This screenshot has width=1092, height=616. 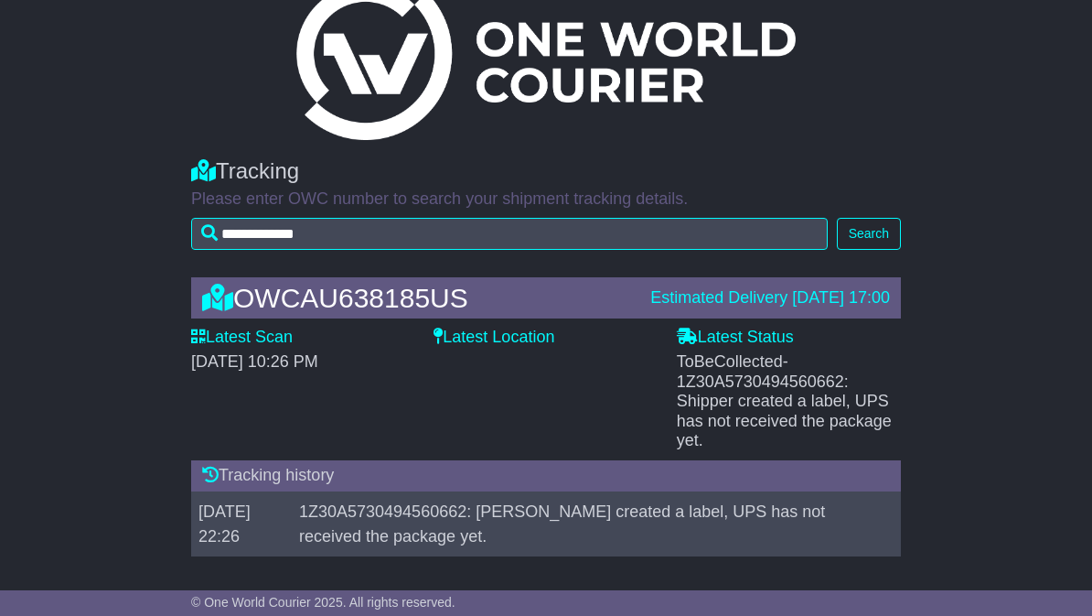 What do you see at coordinates (546, 171) in the screenshot?
I see `div: Tracking` at bounding box center [546, 171].